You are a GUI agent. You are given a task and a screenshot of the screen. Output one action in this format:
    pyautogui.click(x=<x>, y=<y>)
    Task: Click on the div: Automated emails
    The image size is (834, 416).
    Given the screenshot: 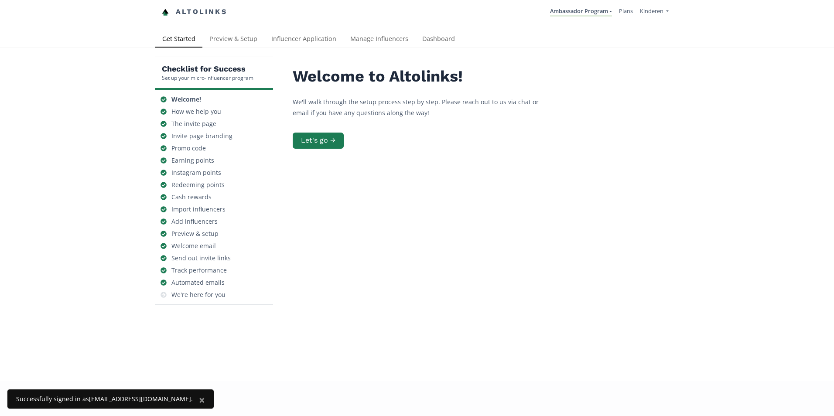 What is the action you would take?
    pyautogui.click(x=198, y=283)
    